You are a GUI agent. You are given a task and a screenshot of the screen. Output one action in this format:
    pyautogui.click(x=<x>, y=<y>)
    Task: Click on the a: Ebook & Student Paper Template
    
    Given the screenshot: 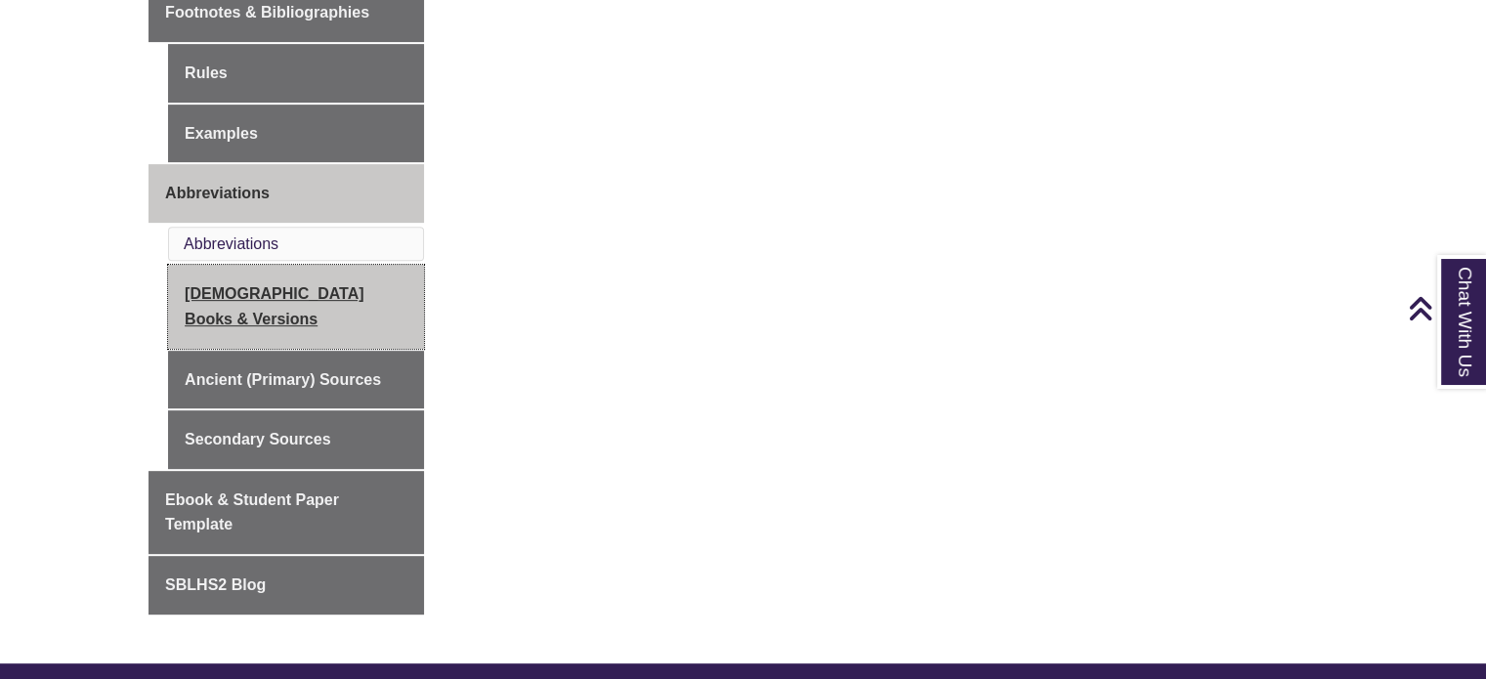 What is the action you would take?
    pyautogui.click(x=286, y=512)
    